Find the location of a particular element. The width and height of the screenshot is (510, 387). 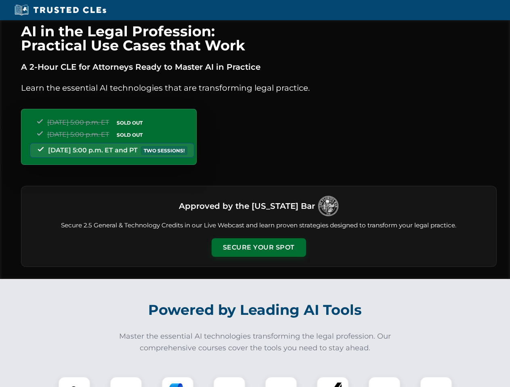

h1: AI in the Legal Profession: Practical Use Cases that Work is located at coordinates (259, 38).